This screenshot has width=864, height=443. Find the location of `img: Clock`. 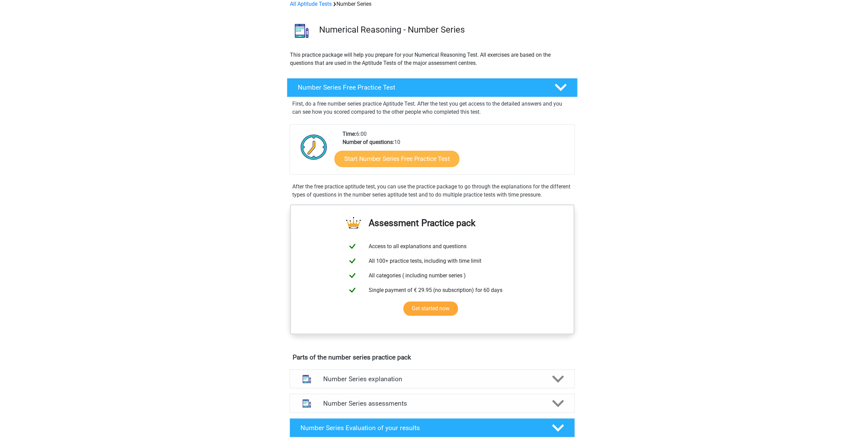

img: Clock is located at coordinates (314, 147).